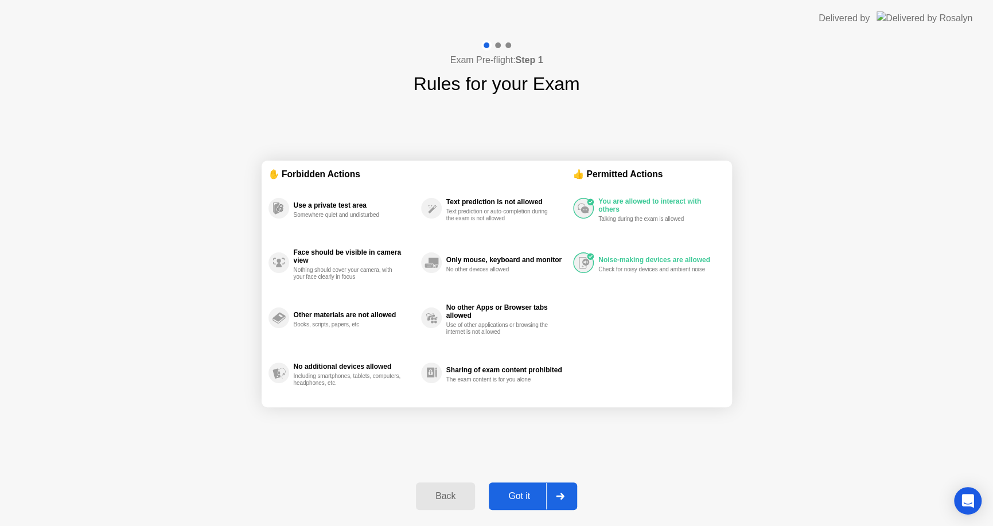  What do you see at coordinates (348, 325) in the screenshot?
I see `div: Books, scripts, papers, etc` at bounding box center [348, 325].